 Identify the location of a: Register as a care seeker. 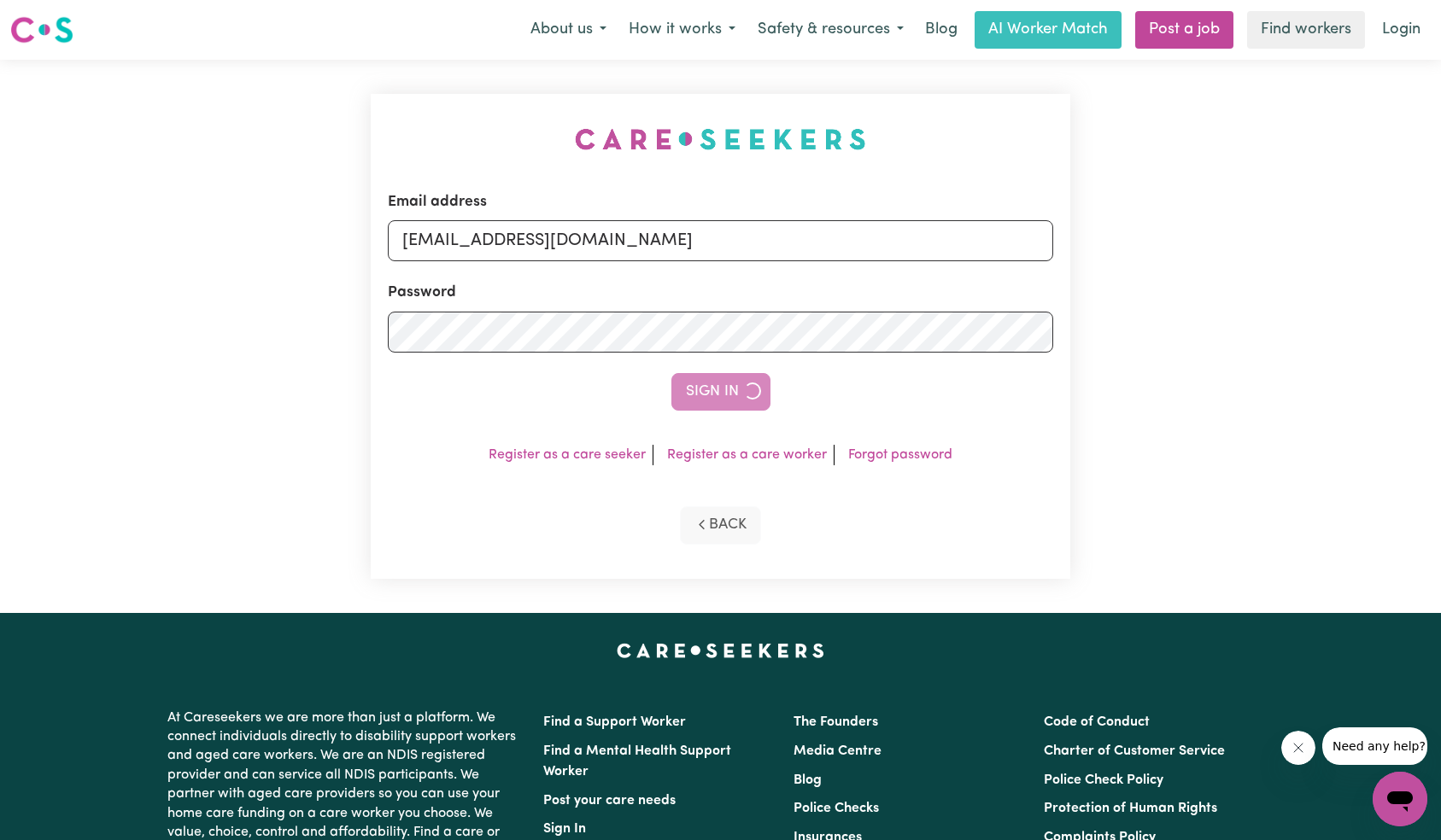
(568, 455).